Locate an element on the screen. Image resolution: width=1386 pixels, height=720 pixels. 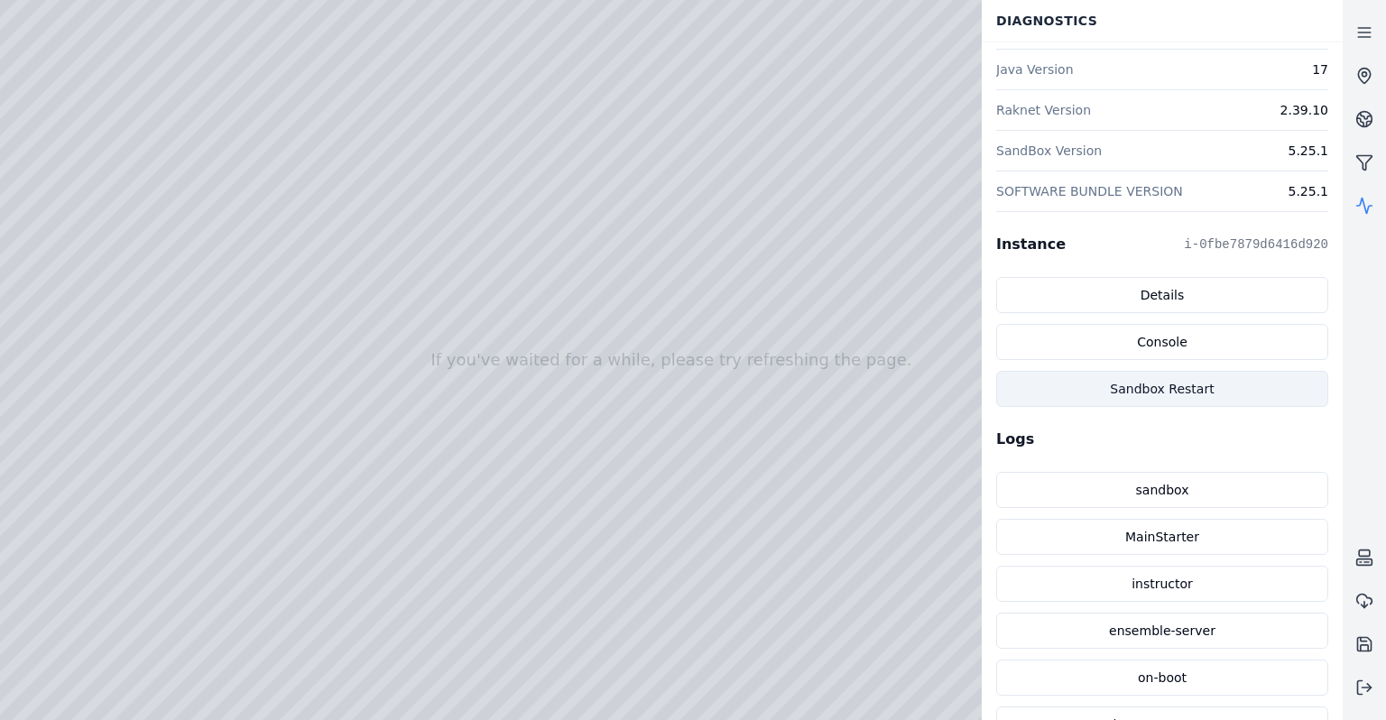
a: ensemble-server is located at coordinates (1162, 631).